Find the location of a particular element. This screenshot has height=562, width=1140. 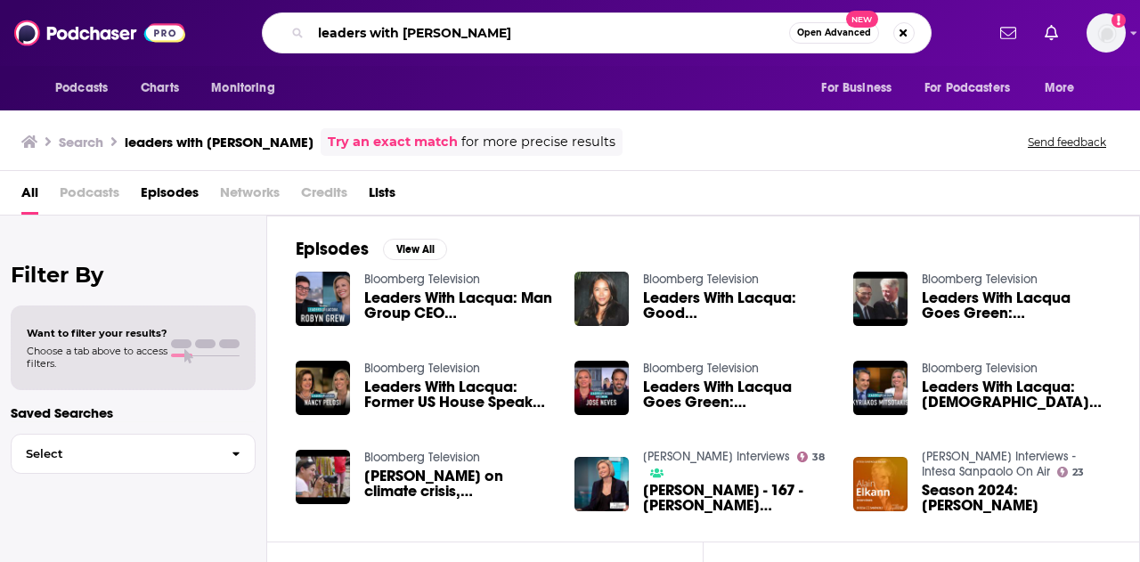

span: For Business is located at coordinates (856, 88).